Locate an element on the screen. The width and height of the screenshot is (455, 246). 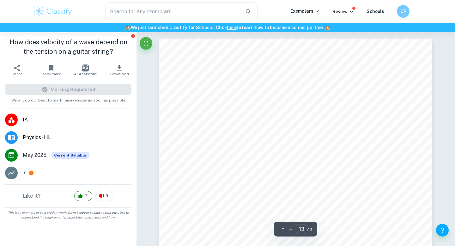
h6: CP is located at coordinates (403, 11).